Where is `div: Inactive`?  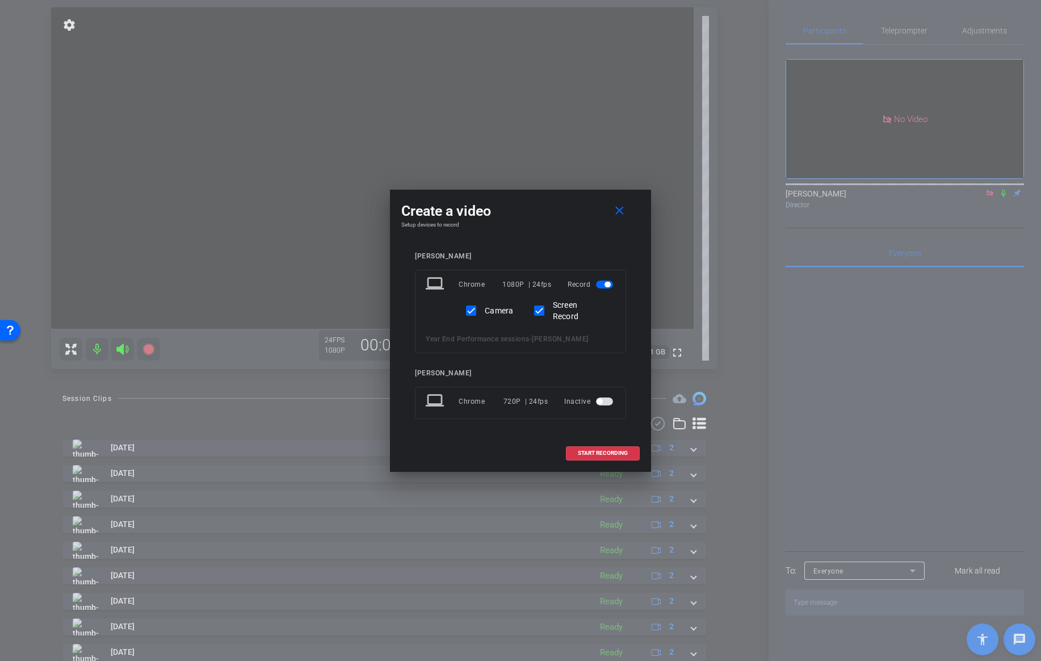
div: Inactive is located at coordinates (590, 401).